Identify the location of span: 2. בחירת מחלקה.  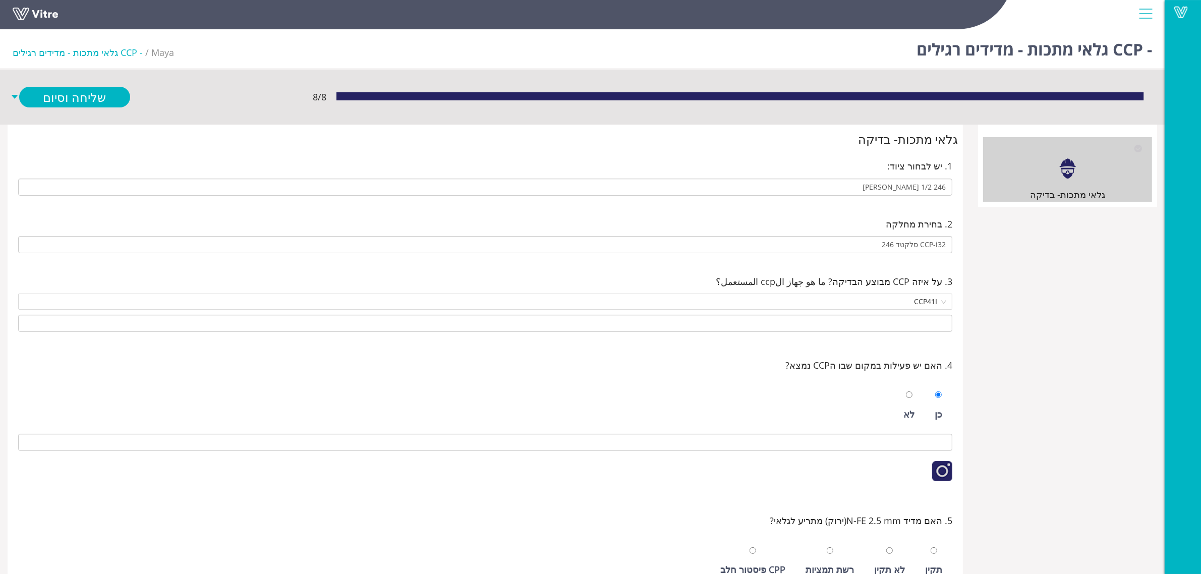
(919, 224).